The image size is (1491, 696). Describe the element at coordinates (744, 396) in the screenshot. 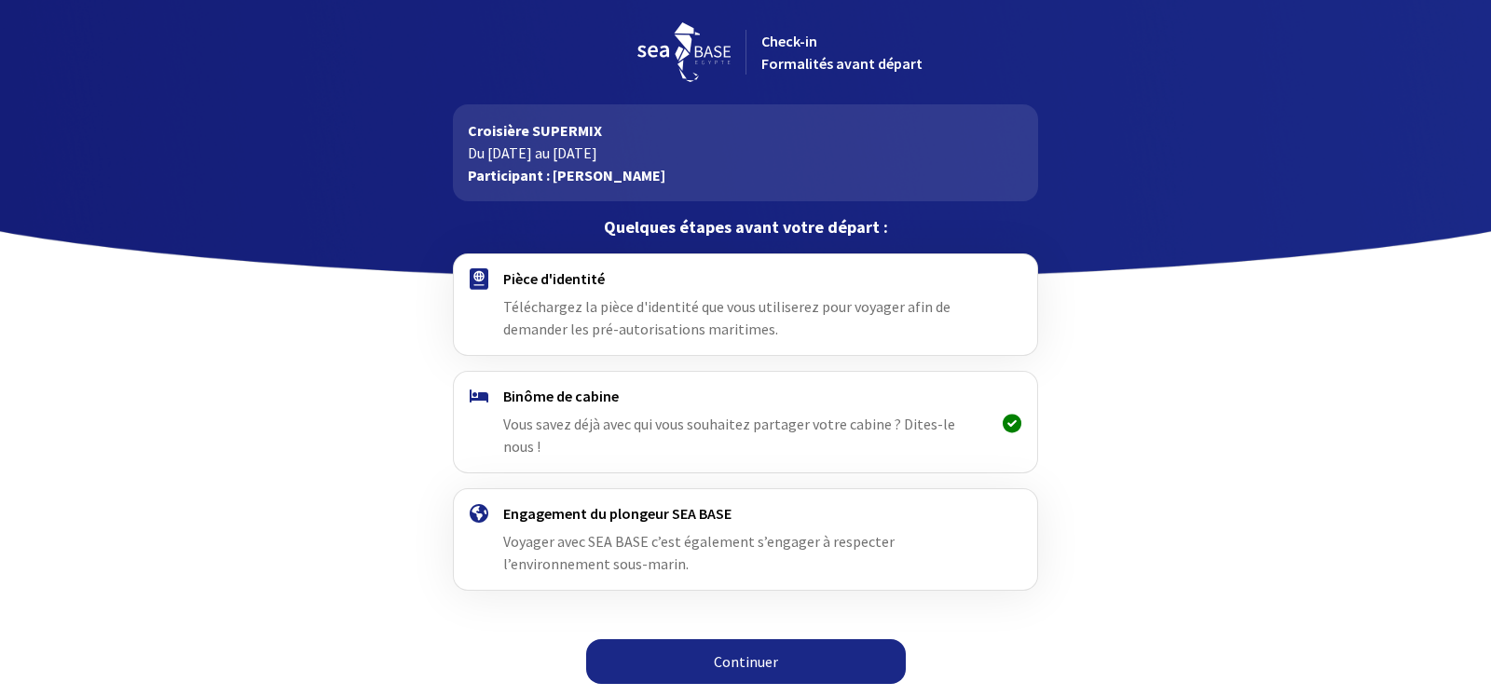

I see `h4: Binôme de cabine` at that location.